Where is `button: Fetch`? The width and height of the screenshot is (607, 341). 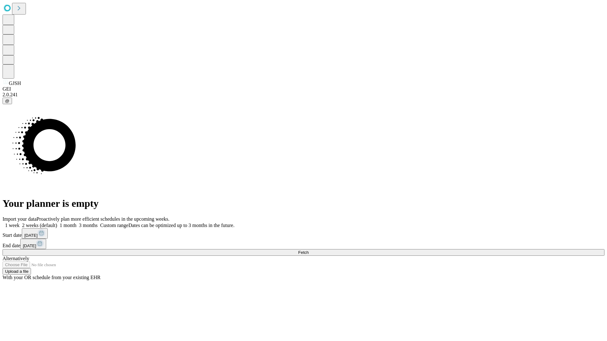
button: Fetch is located at coordinates (303, 253).